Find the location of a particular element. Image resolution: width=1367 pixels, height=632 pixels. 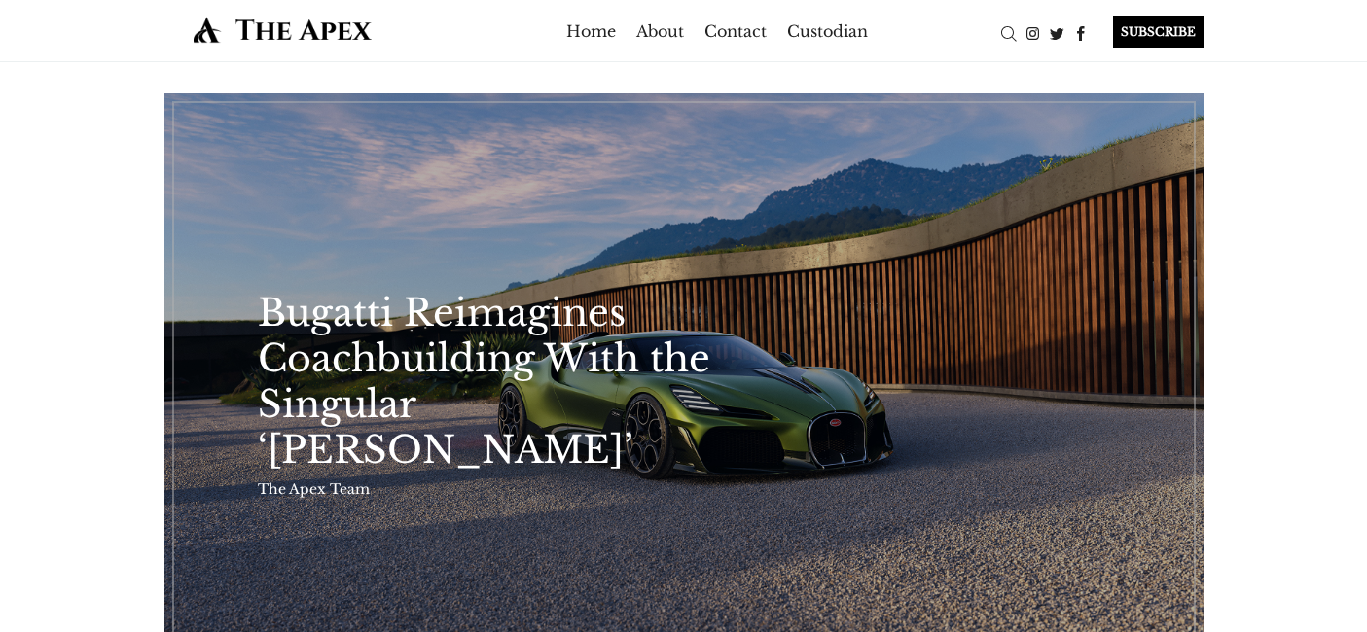

a: Contact is located at coordinates (735, 31).